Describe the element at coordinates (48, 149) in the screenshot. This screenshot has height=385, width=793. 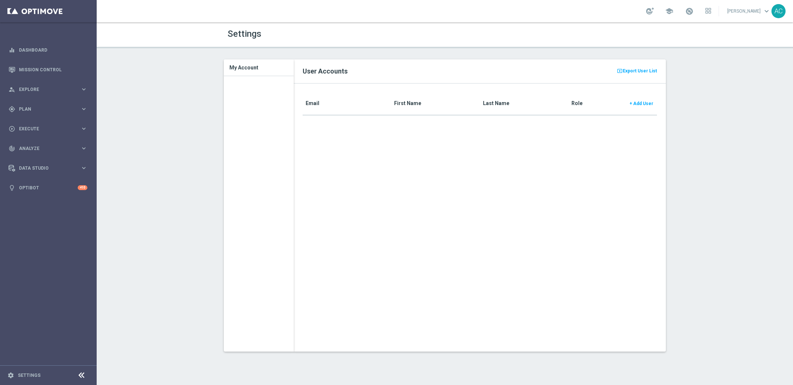
I see `div: track_changes Analyze keyboard_arrow_right` at that location.